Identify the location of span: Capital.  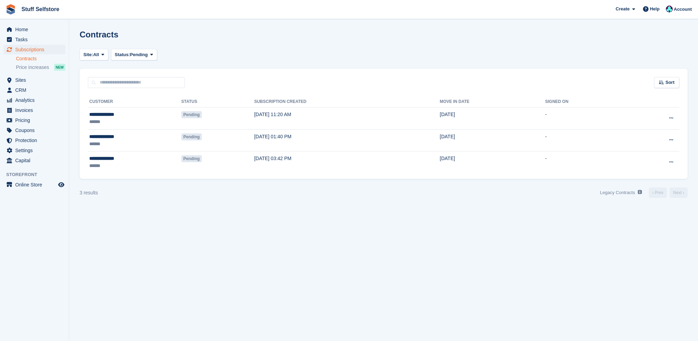
(36, 160).